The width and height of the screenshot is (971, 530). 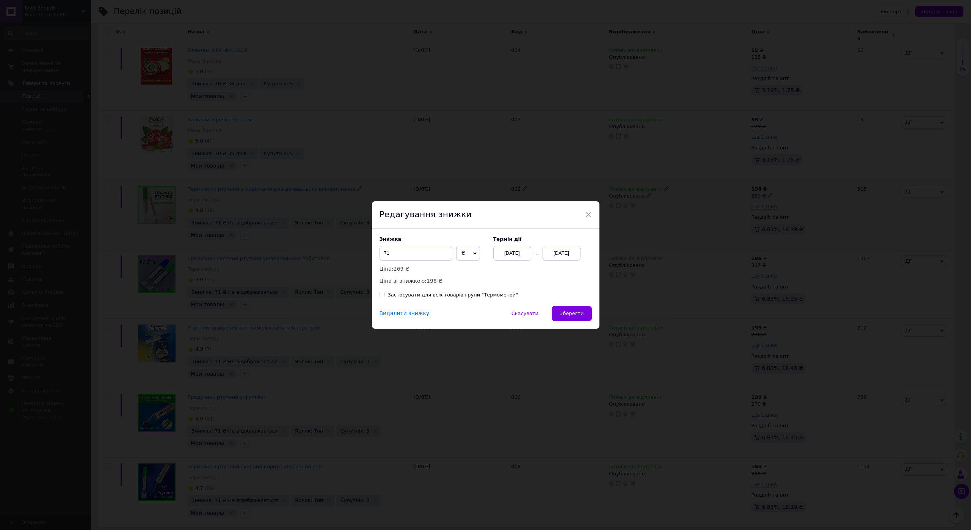 I want to click on div: Видалити знижку, so click(x=405, y=314).